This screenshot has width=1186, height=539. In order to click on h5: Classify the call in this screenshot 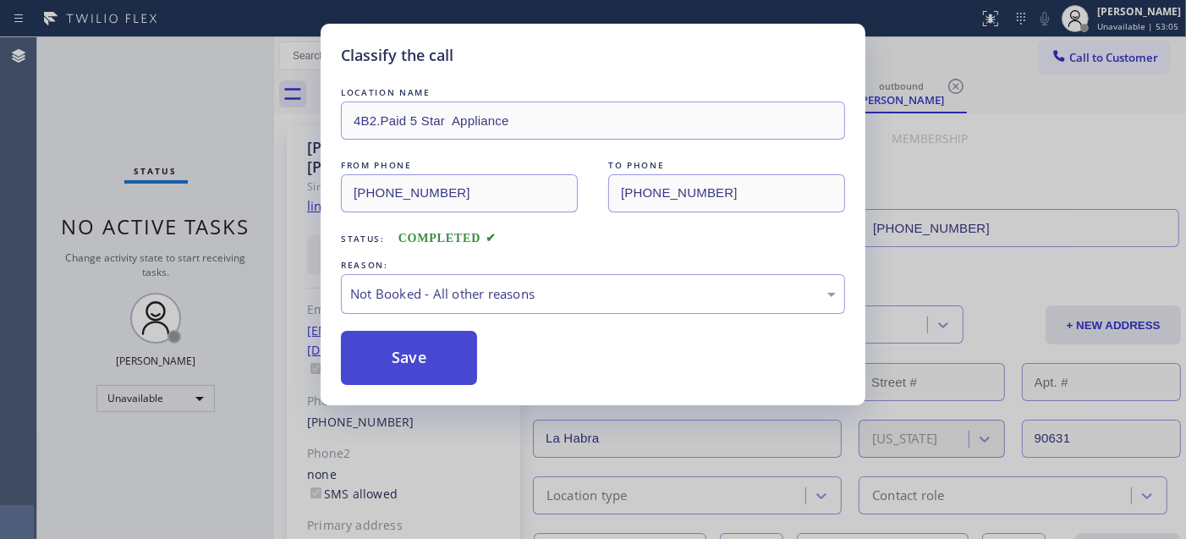, I will do `click(397, 55)`.